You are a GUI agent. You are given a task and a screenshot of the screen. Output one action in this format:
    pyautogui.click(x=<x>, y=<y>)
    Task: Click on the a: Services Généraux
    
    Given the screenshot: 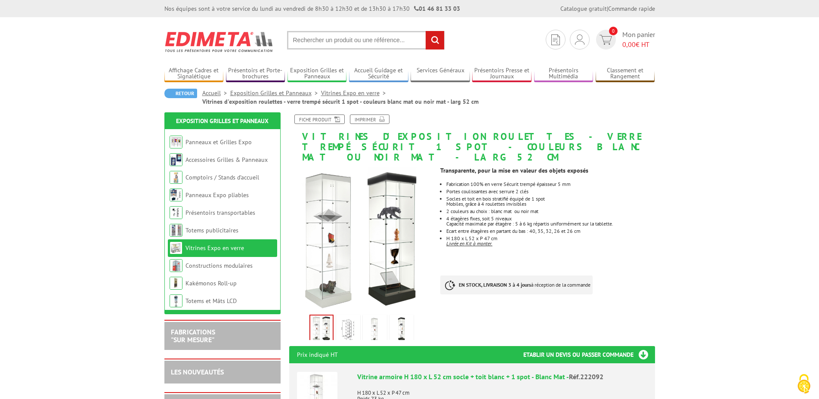 What is the action you would take?
    pyautogui.click(x=441, y=74)
    